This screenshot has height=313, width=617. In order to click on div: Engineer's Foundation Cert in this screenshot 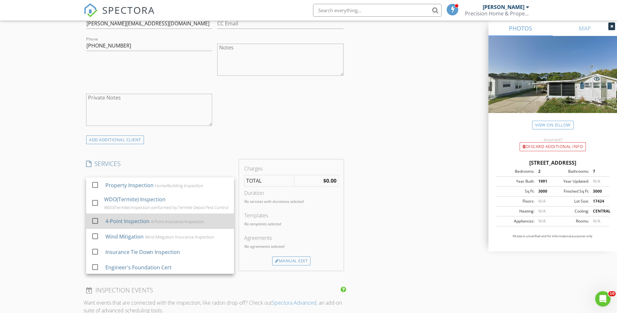, I will do `click(138, 267)`.